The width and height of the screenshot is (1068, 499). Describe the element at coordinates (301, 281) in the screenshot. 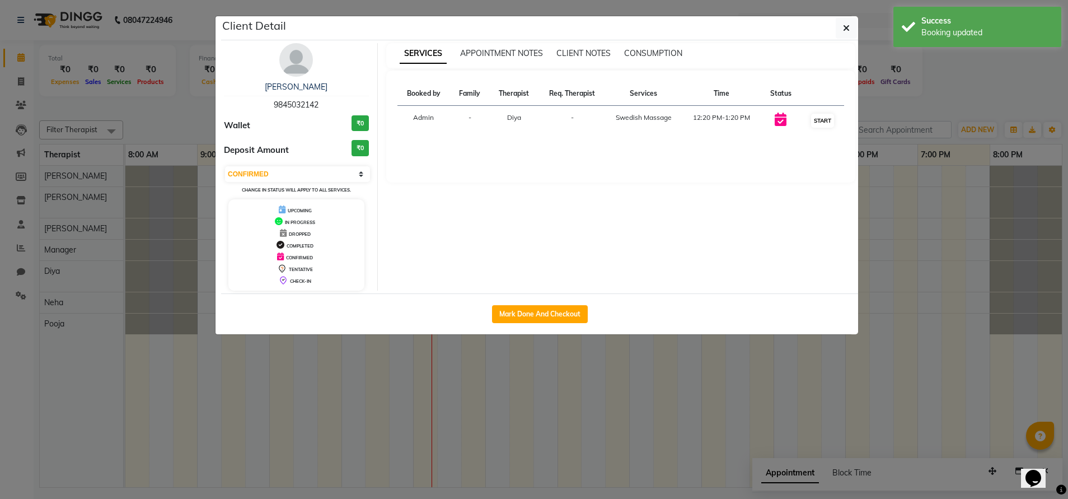

I see `span: CHECK-IN` at that location.